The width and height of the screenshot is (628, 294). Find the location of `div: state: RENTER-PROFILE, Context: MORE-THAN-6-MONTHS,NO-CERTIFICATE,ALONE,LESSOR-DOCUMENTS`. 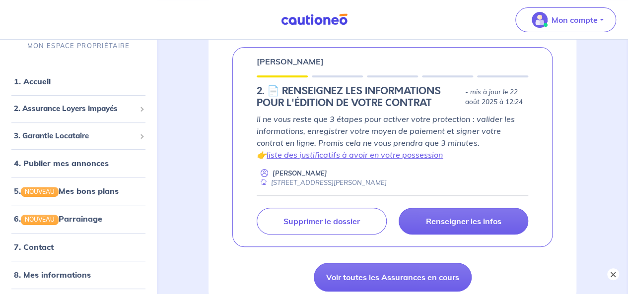

div: state: RENTER-PROFILE, Context: MORE-THAN-6-MONTHS,NO-CERTIFICATE,ALONE,LESSOR-DOCUMENTS is located at coordinates (392, 97).